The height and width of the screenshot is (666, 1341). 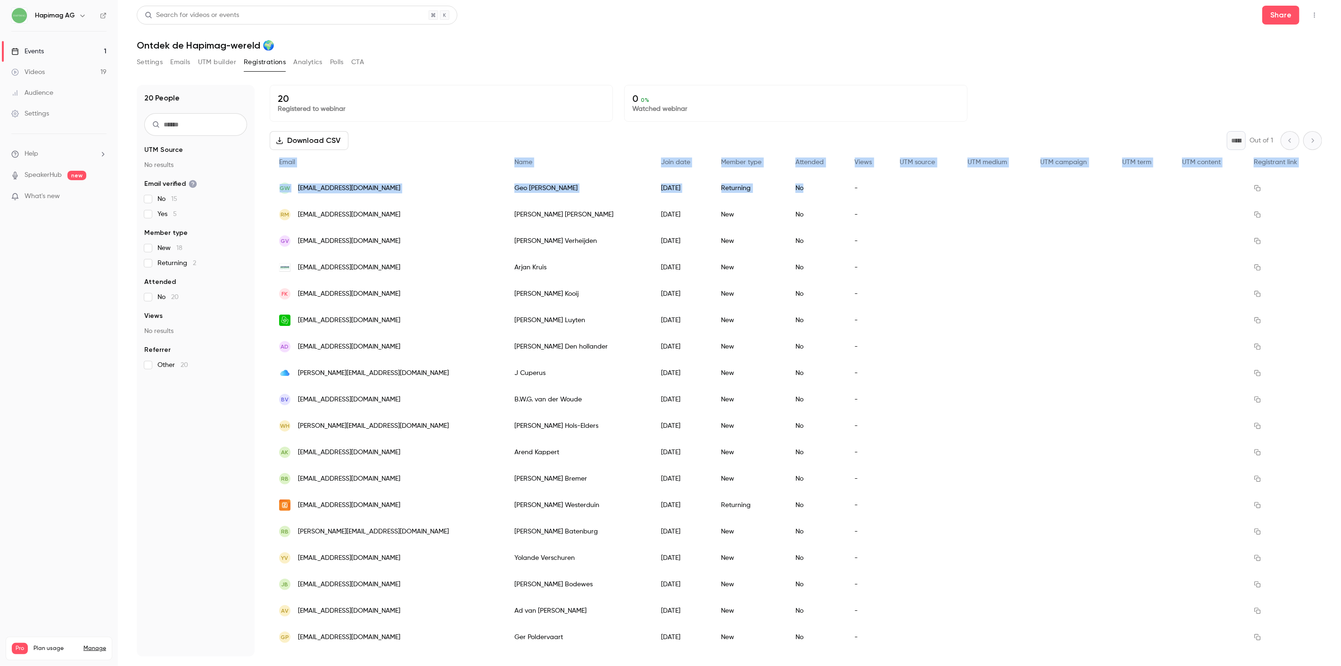 What do you see at coordinates (285, 215) in the screenshot?
I see `span: RM` at bounding box center [285, 215].